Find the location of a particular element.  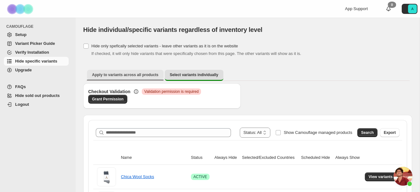

span: App Support is located at coordinates (357, 9).